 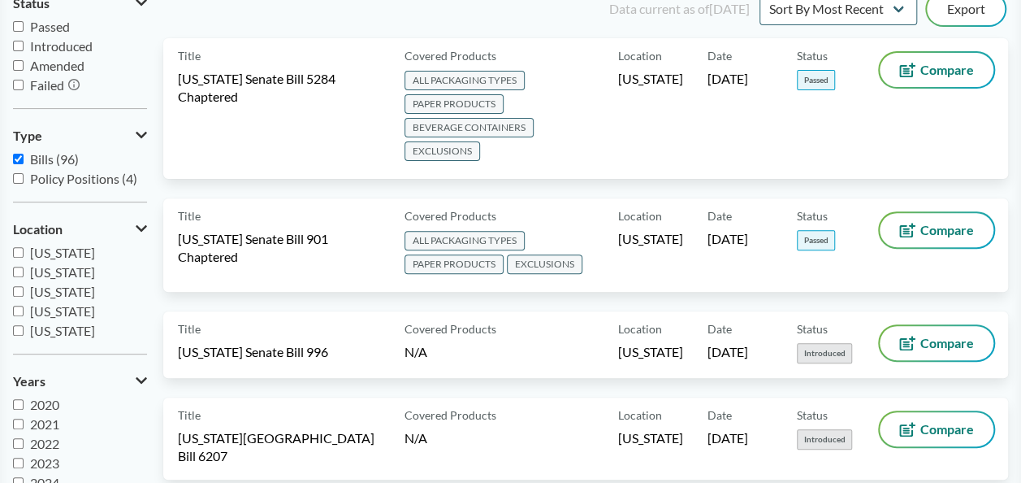 I want to click on input: Passed, so click(x=18, y=26).